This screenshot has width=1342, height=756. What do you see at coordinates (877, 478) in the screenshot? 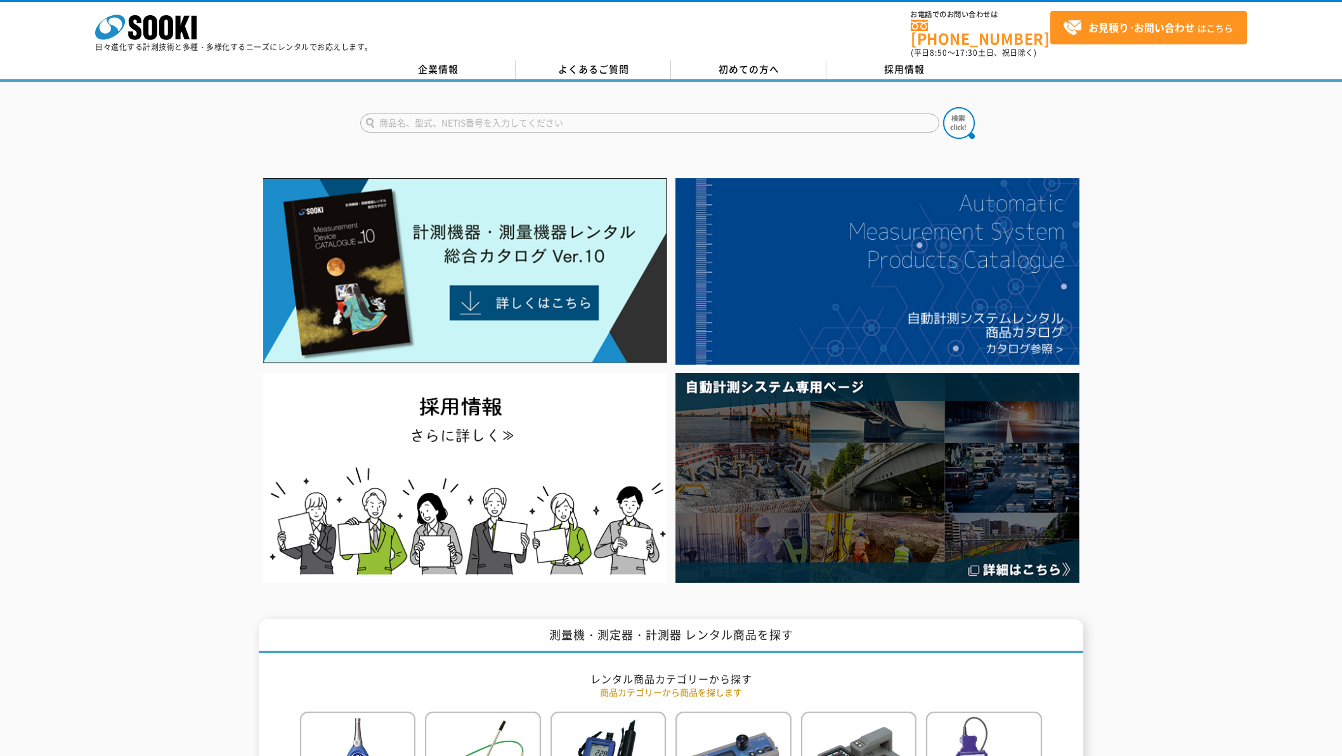
I see `img: 自動計測システム専用ページ` at bounding box center [877, 478].